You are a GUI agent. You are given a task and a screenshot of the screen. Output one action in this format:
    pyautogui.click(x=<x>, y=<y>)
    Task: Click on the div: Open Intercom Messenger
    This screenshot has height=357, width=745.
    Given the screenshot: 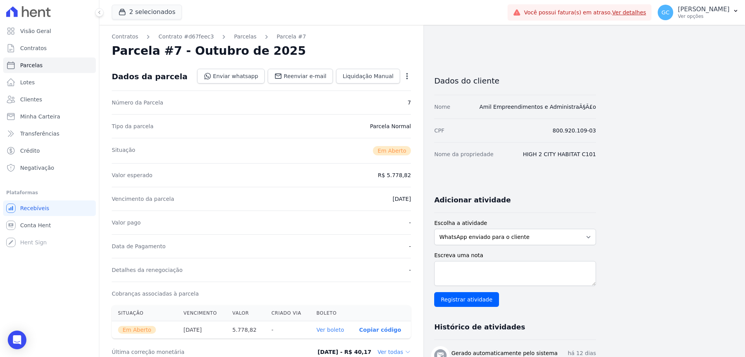 What is the action you would take?
    pyautogui.click(x=17, y=340)
    